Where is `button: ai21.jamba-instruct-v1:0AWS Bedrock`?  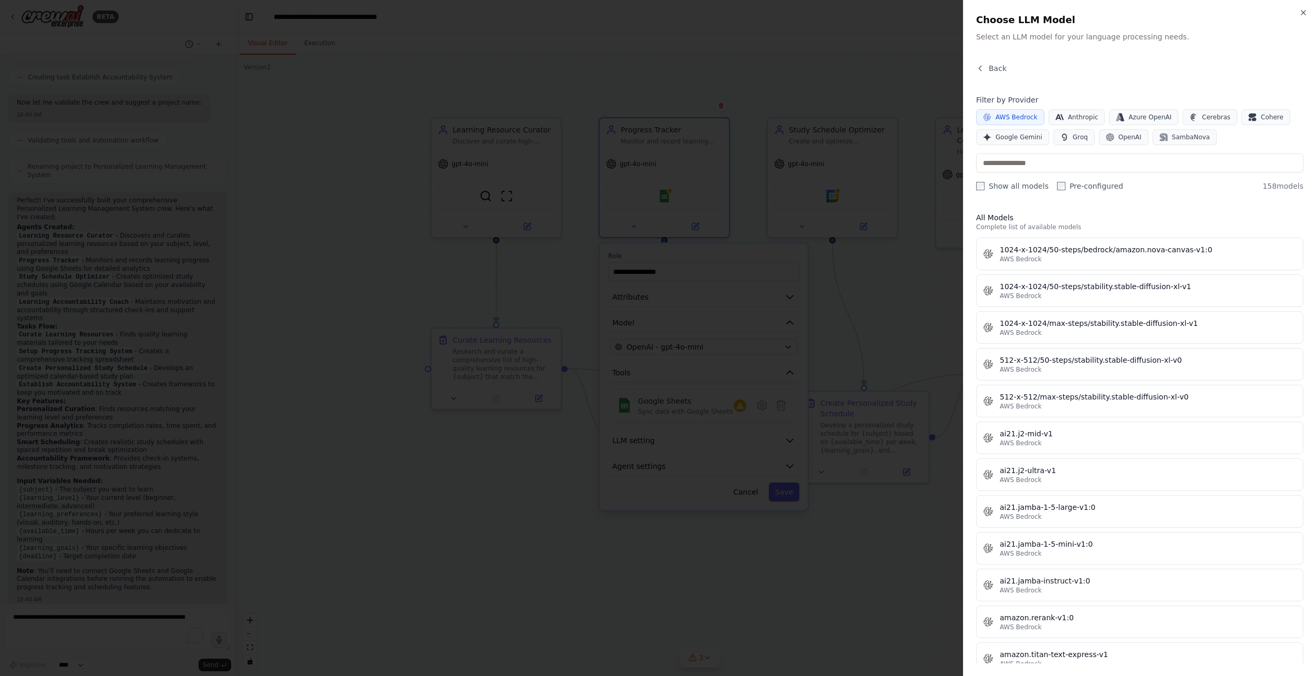 button: ai21.jamba-instruct-v1:0AWS Bedrock is located at coordinates (1140, 585).